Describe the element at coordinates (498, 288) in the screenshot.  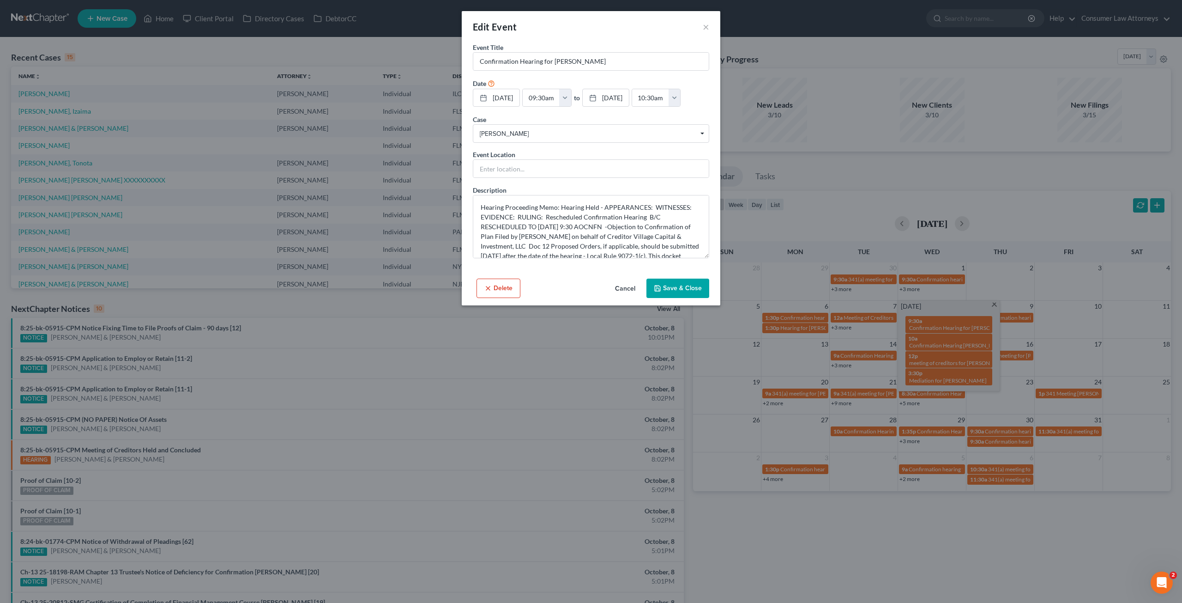
I see `button: Delete` at that location.